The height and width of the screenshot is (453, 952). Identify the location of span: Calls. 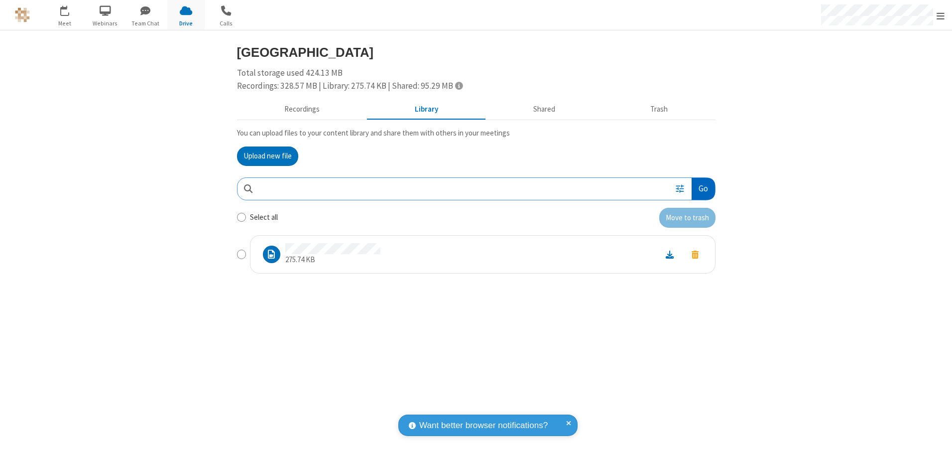
(226, 23).